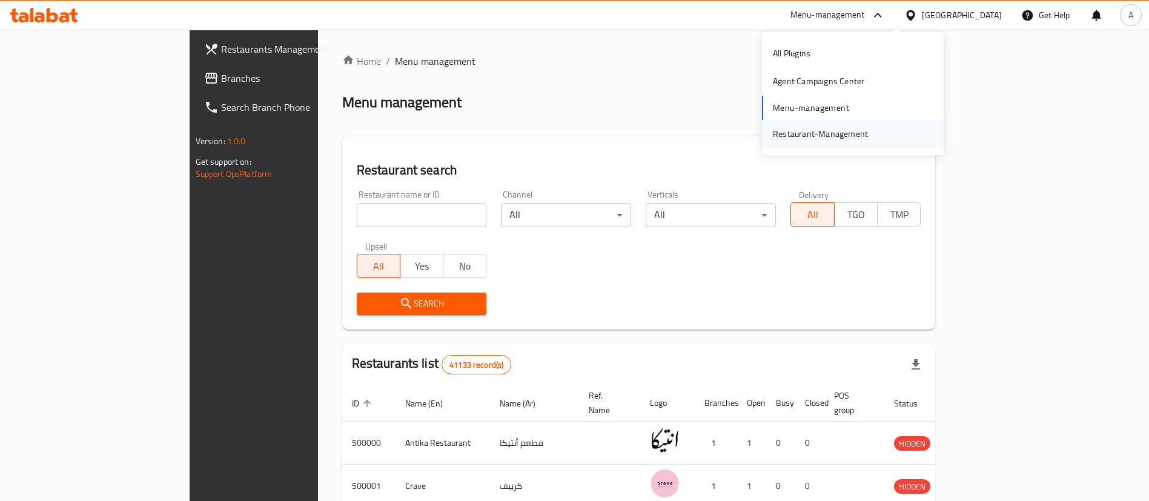  Describe the element at coordinates (716, 403) in the screenshot. I see `th: Branches` at that location.